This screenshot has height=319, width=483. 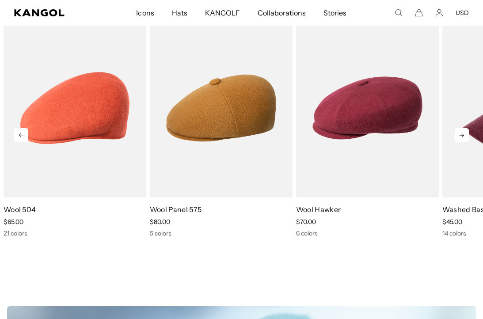 What do you see at coordinates (219, 128) in the screenshot?
I see `div: 4 of 13` at bounding box center [219, 128].